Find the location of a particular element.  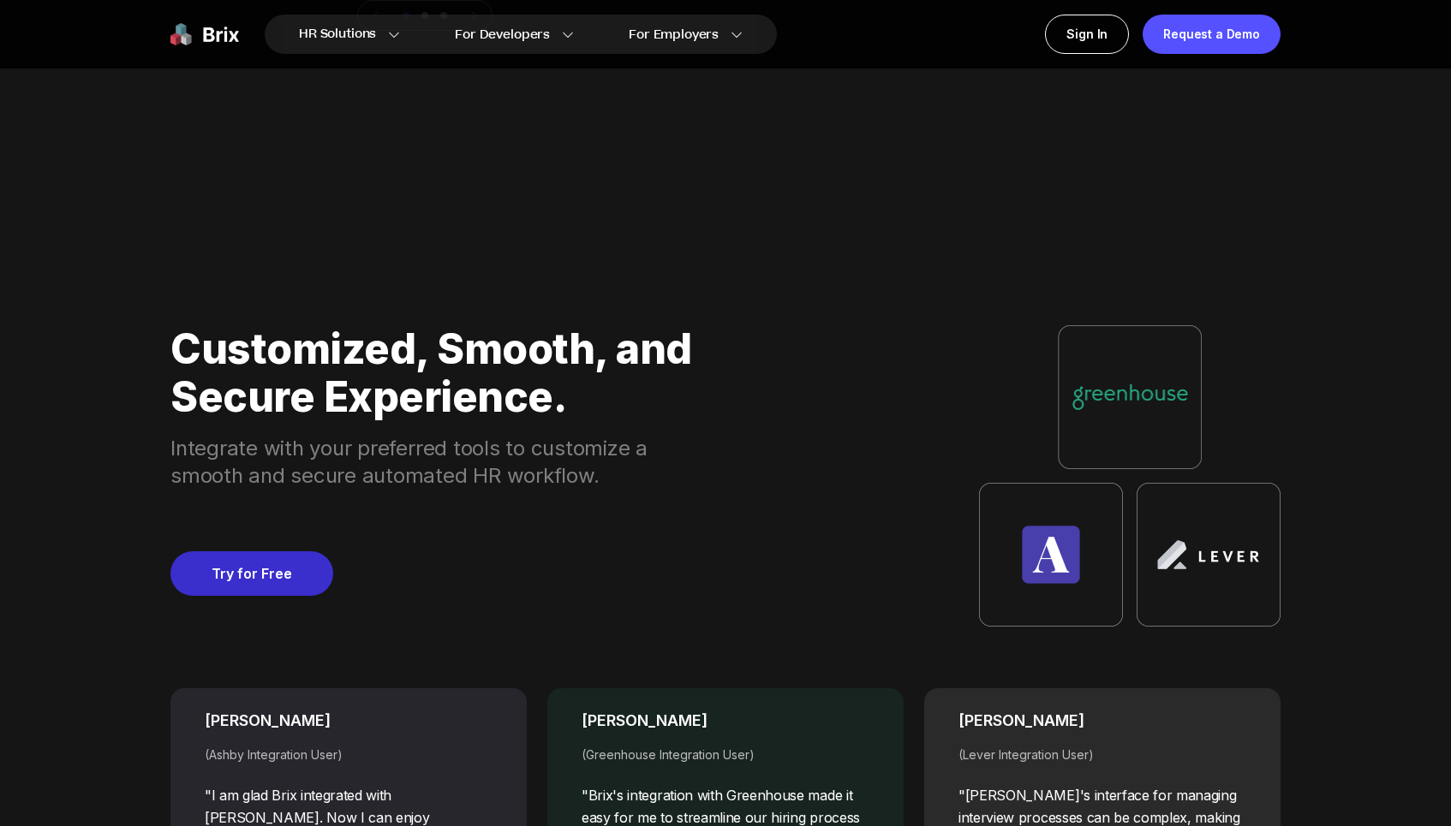

a: Request a Demo is located at coordinates (1211, 34).